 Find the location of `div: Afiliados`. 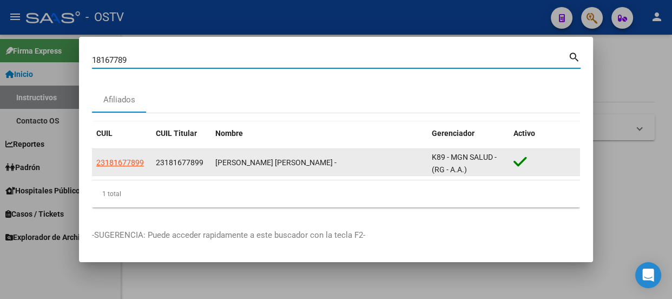

div: Afiliados is located at coordinates (119, 100).